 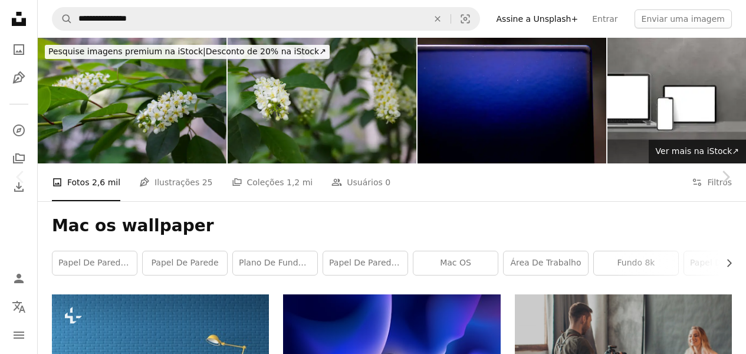 I want to click on button: Pesquise na Unsplash, so click(x=63, y=19).